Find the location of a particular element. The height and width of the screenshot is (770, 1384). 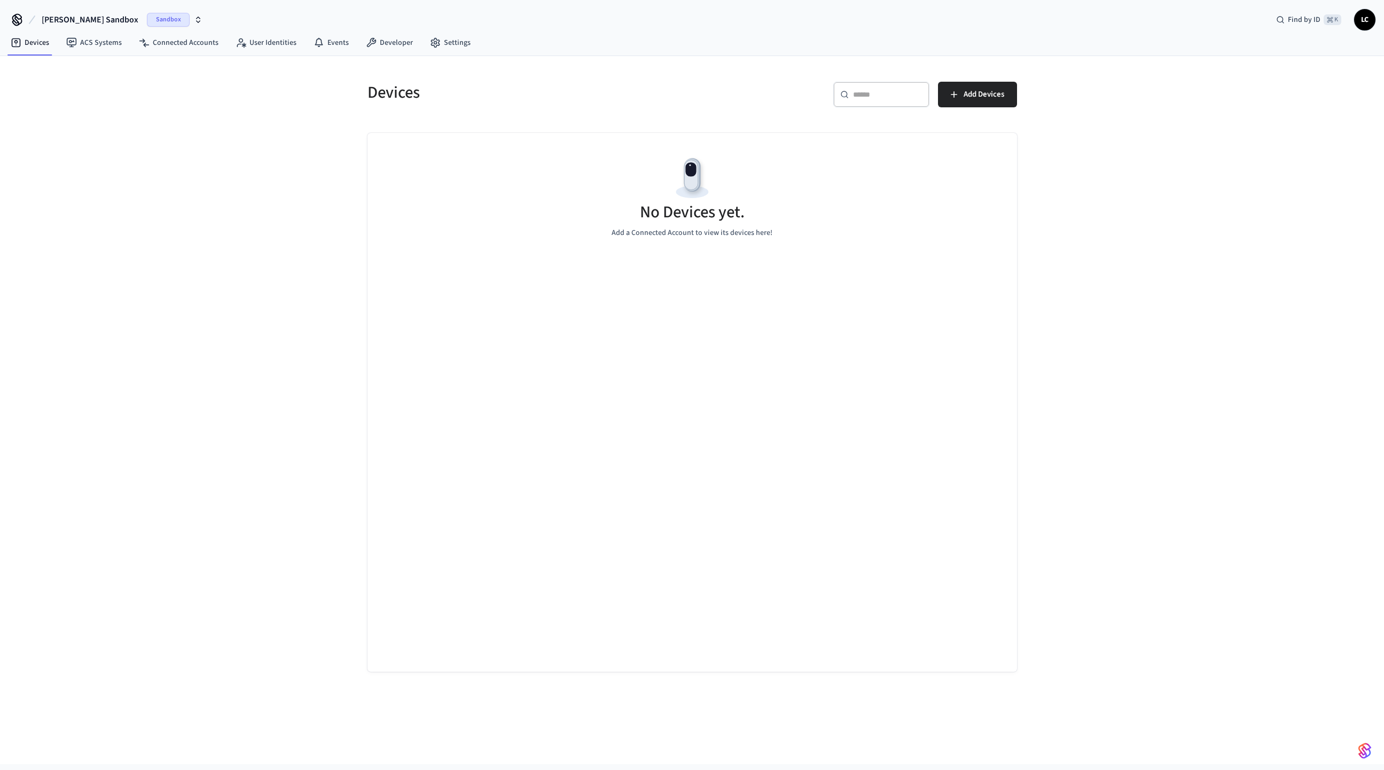

a: User Identities is located at coordinates (266, 43).